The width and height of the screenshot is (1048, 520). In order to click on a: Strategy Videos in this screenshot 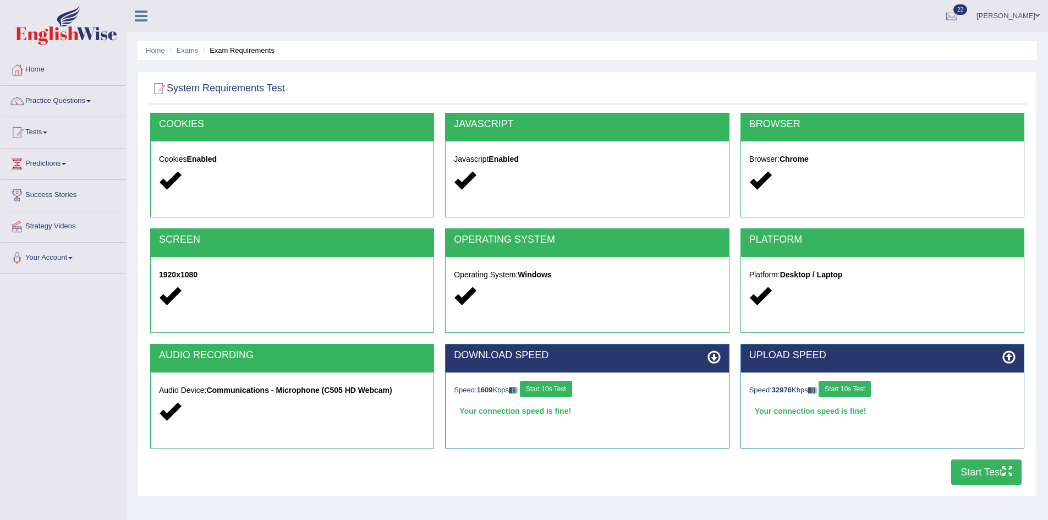, I will do `click(63, 225)`.